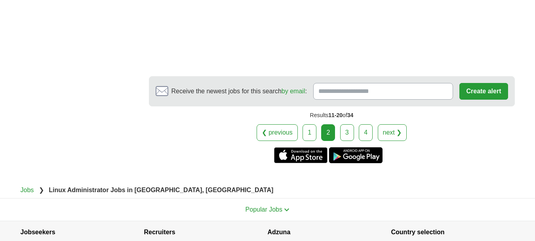 This screenshot has height=241, width=535. I want to click on span: Receive the newest jobs for this search :, so click(239, 91).